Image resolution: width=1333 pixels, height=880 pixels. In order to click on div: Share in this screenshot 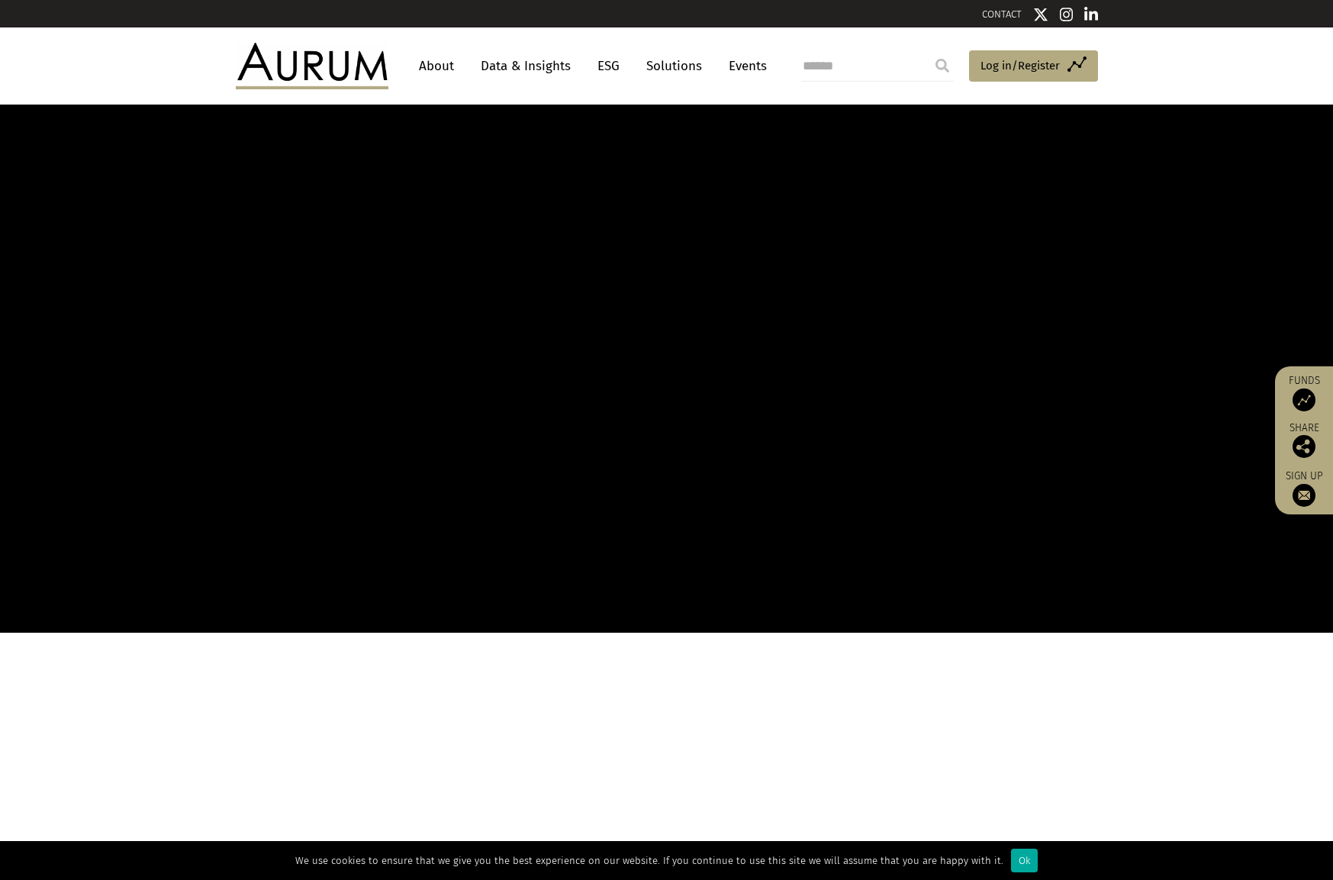, I will do `click(1304, 440)`.